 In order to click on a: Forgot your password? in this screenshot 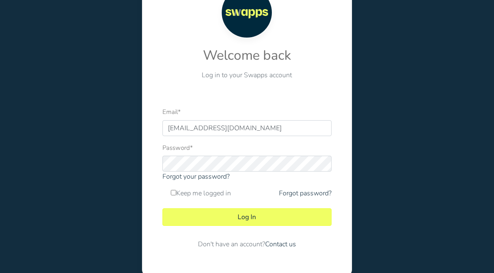, I will do `click(196, 177)`.